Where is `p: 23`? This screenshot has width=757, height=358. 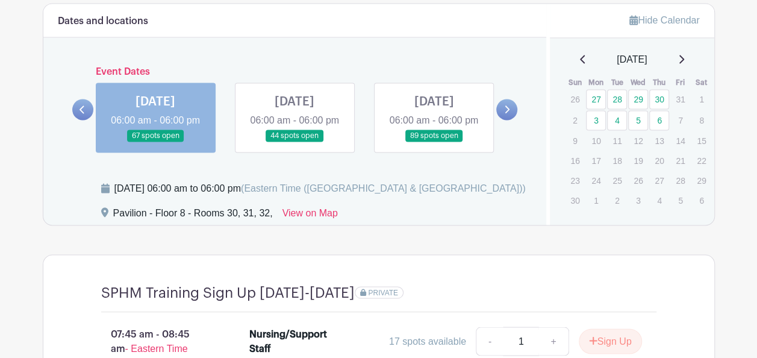 p: 23 is located at coordinates (574, 180).